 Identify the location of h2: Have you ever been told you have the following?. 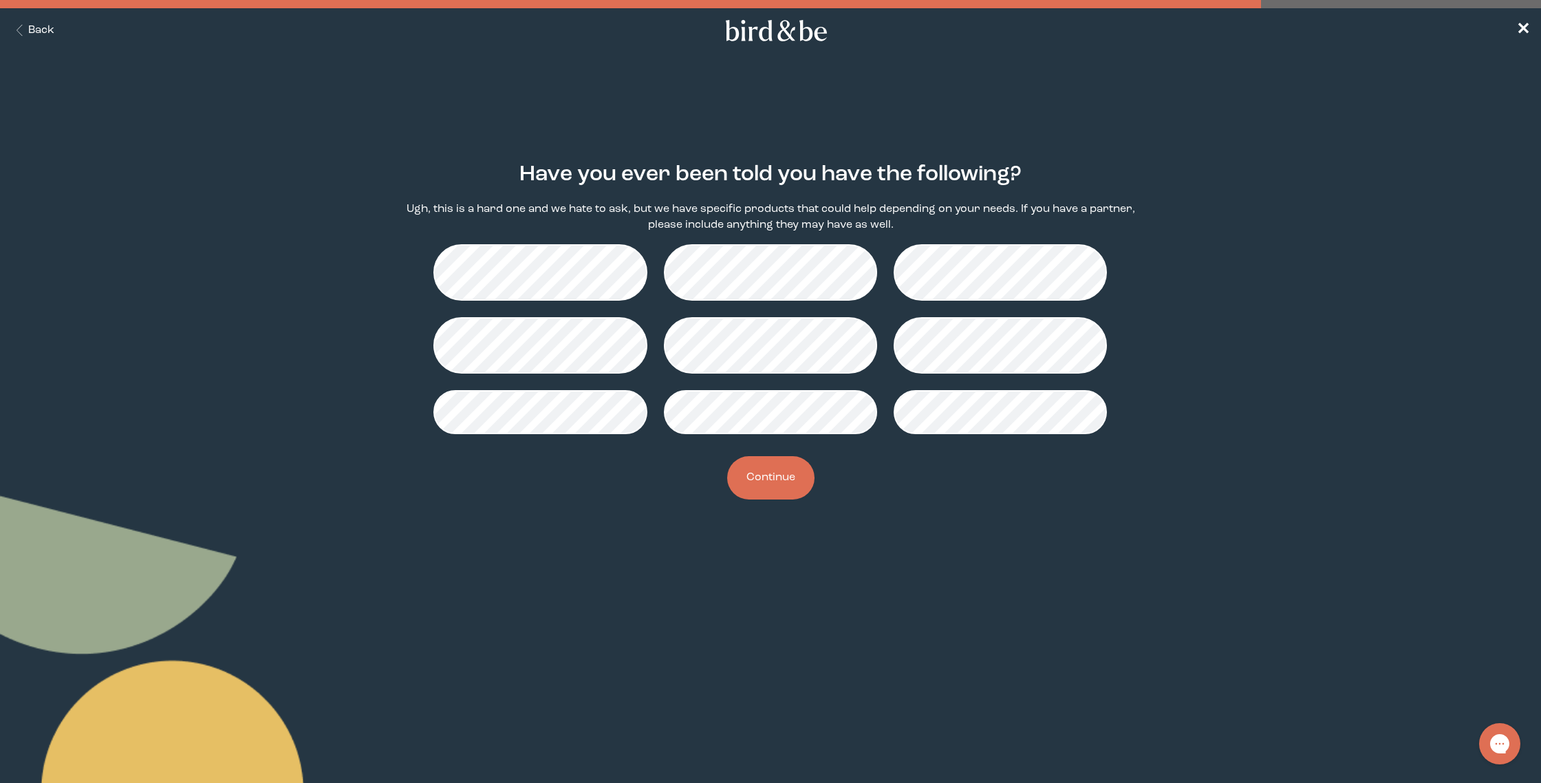
(770, 175).